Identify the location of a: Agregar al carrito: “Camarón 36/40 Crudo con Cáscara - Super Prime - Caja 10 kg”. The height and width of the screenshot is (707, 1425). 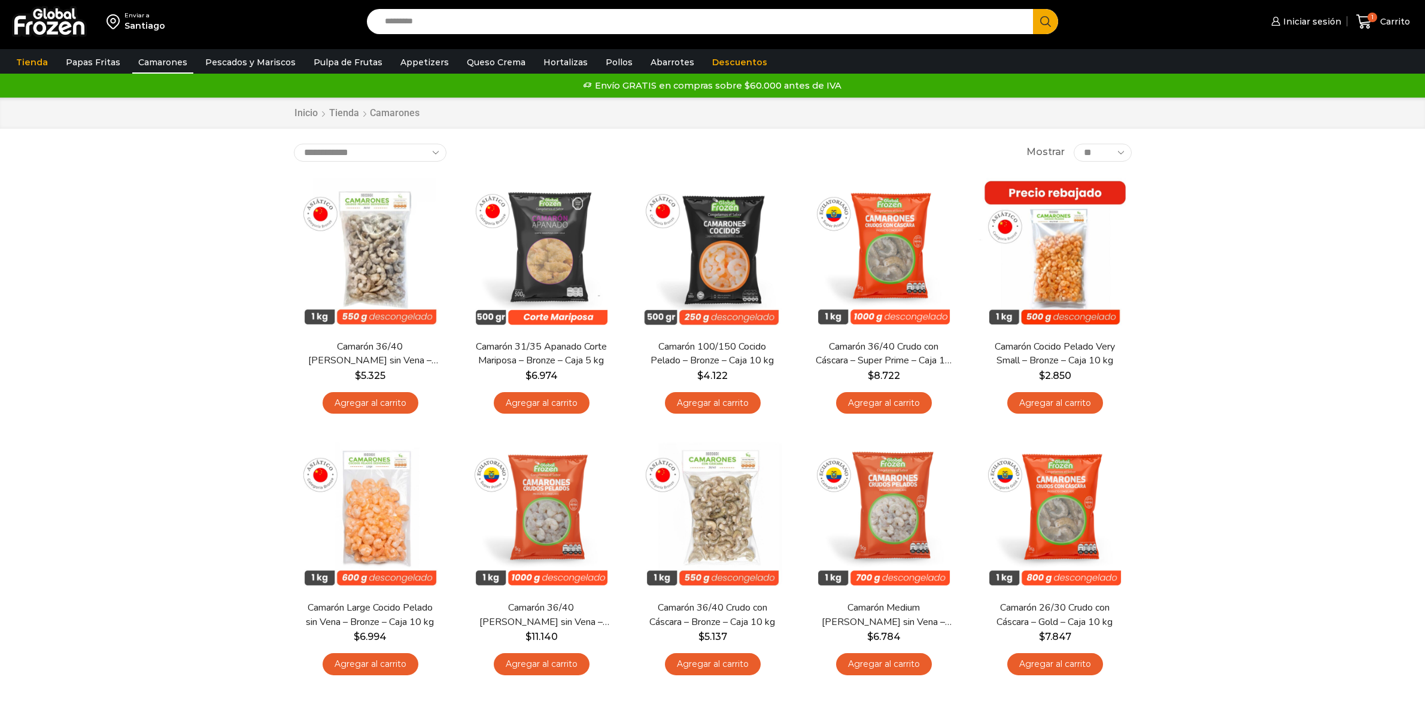
(884, 403).